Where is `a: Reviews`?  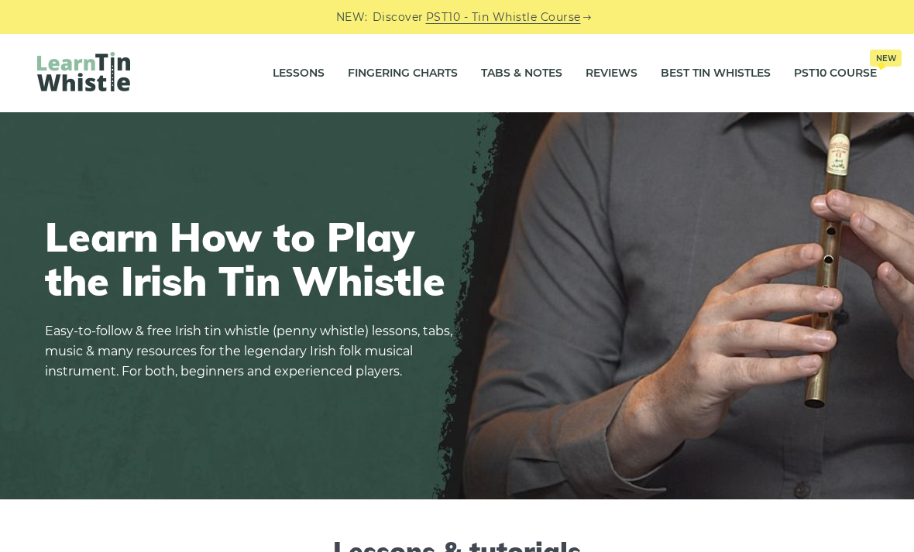
a: Reviews is located at coordinates (611, 74).